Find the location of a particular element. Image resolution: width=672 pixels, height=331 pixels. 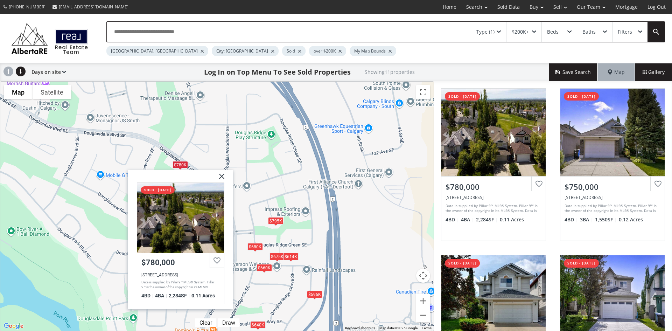

div: Beds is located at coordinates (553, 32).